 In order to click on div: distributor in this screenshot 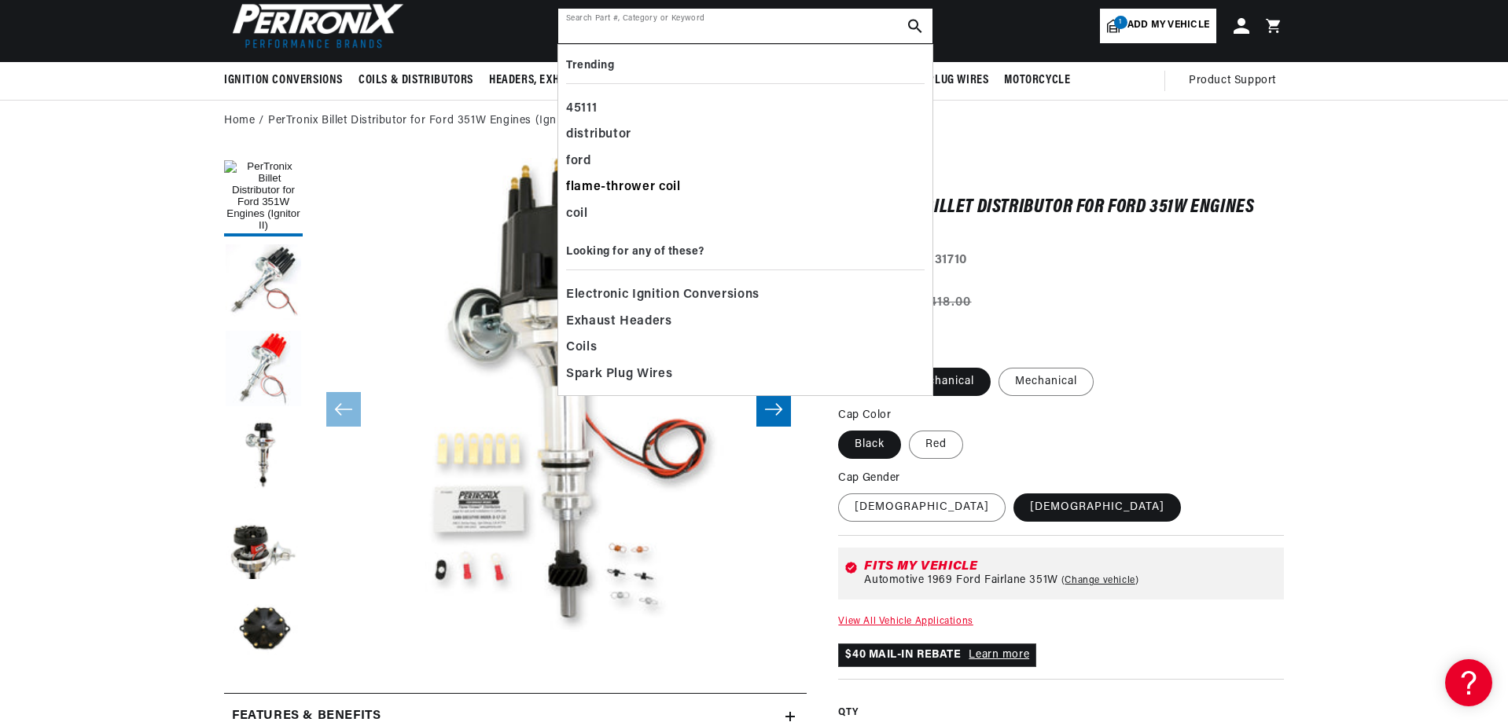, I will do `click(745, 135)`.